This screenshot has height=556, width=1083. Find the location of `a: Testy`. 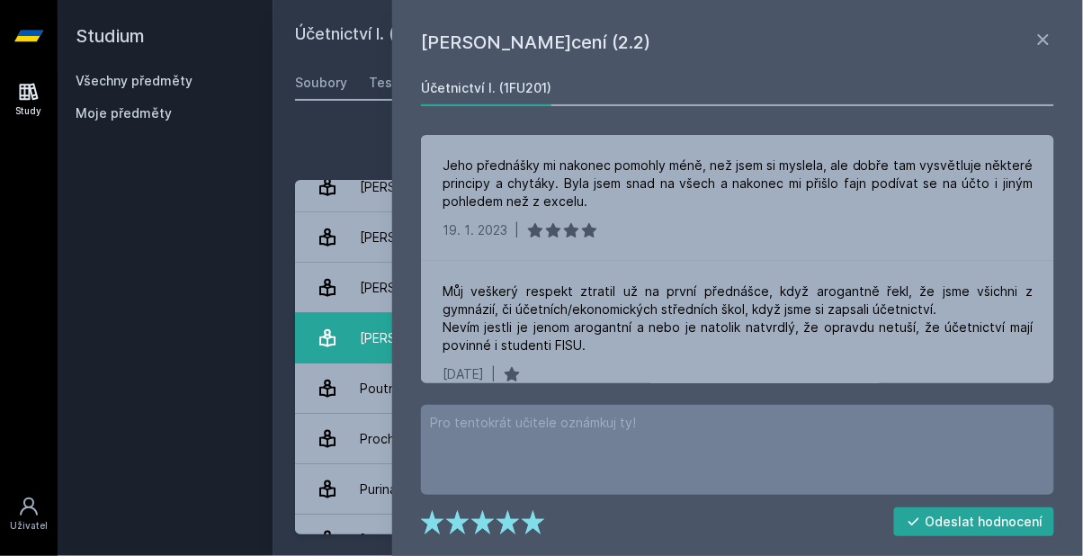

a: Testy is located at coordinates (387, 83).